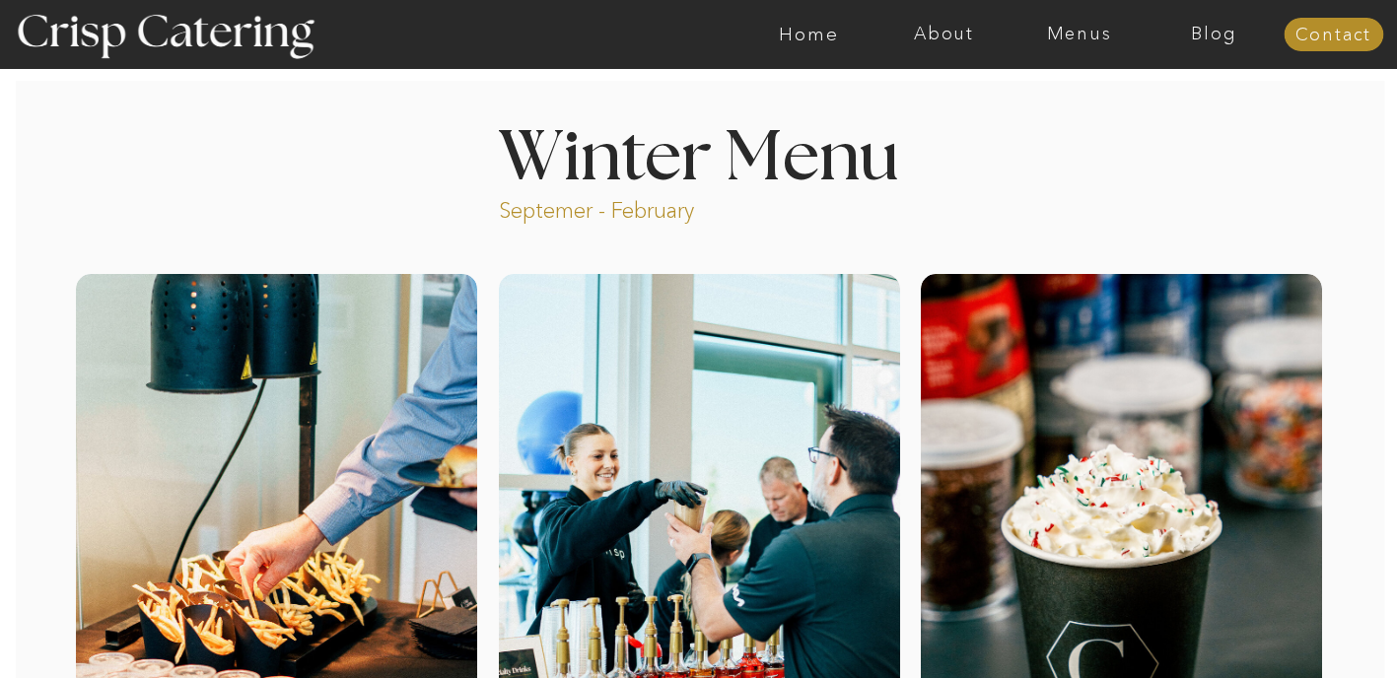  I want to click on a: About, so click(944, 35).